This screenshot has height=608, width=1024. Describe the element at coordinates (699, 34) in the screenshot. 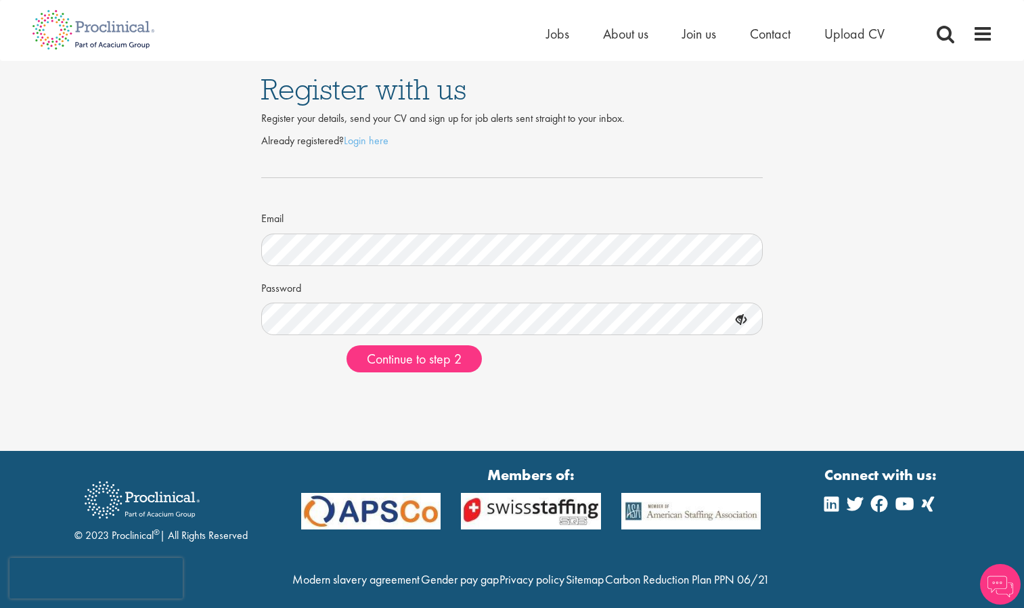

I see `span: Join us` at that location.